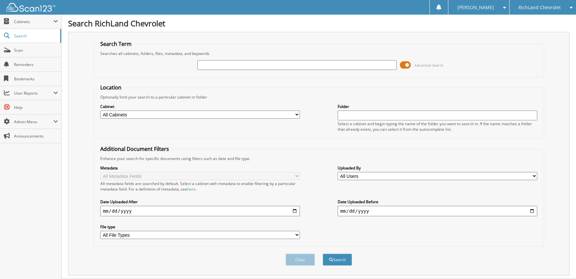  What do you see at coordinates (429, 65) in the screenshot?
I see `span: Advanced Search` at bounding box center [429, 65].